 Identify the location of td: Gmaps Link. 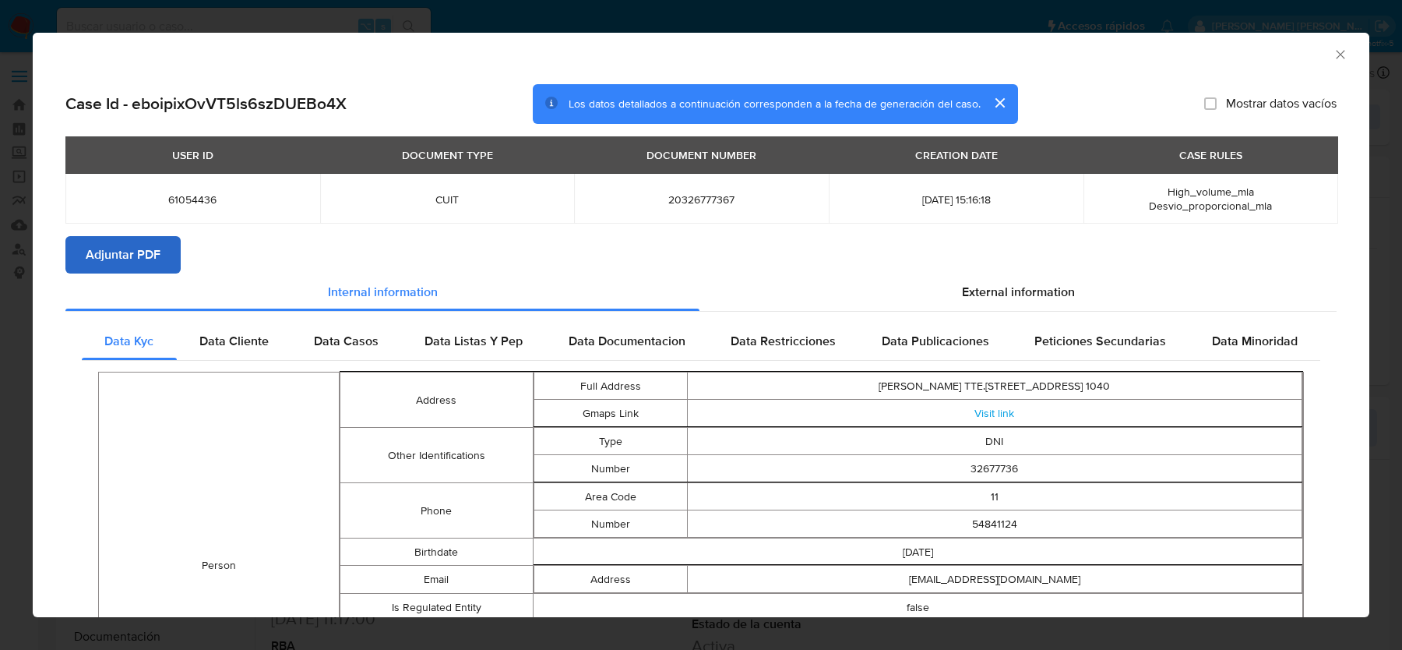
(610, 413).